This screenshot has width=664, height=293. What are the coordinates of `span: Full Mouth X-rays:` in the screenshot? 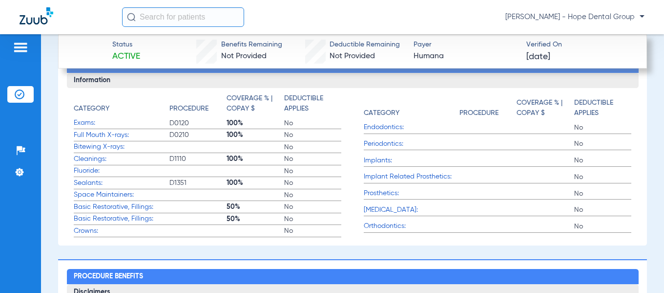 It's located at (122, 135).